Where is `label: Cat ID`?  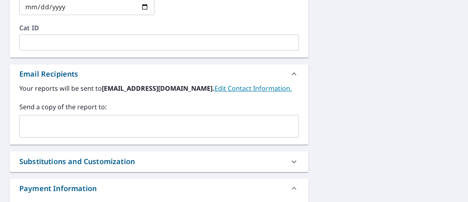
label: Cat ID is located at coordinates (159, 28).